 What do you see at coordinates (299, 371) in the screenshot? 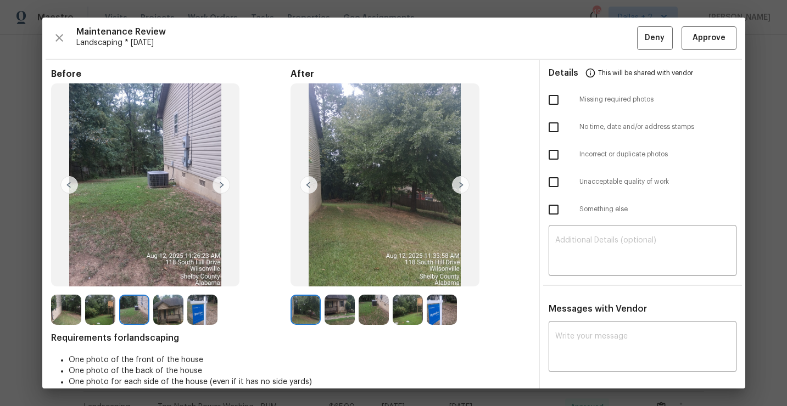
I see `li: One photo of the back of the house` at bounding box center [299, 371].